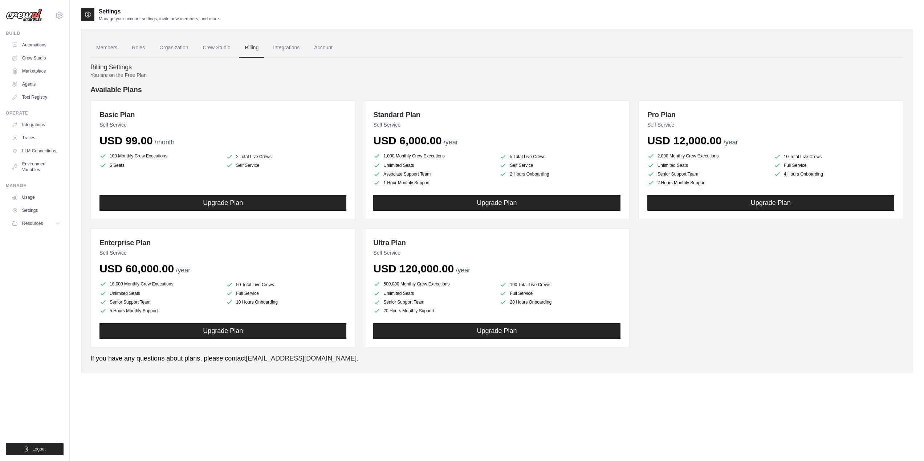 Image resolution: width=924 pixels, height=461 pixels. What do you see at coordinates (433, 311) in the screenshot?
I see `li: 20 Hours Monthly Support` at bounding box center [433, 311].